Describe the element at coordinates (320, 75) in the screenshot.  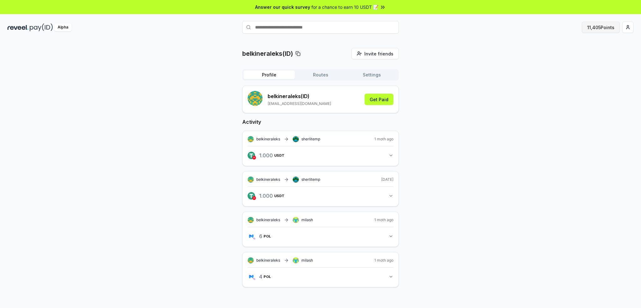
I see `button: Routes` at that location.